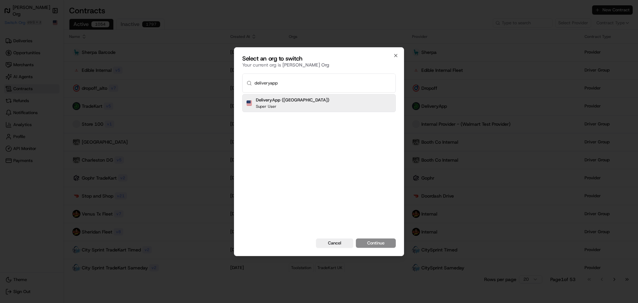  What do you see at coordinates (319, 58) in the screenshot?
I see `h2: Select an org to switch` at bounding box center [319, 58].